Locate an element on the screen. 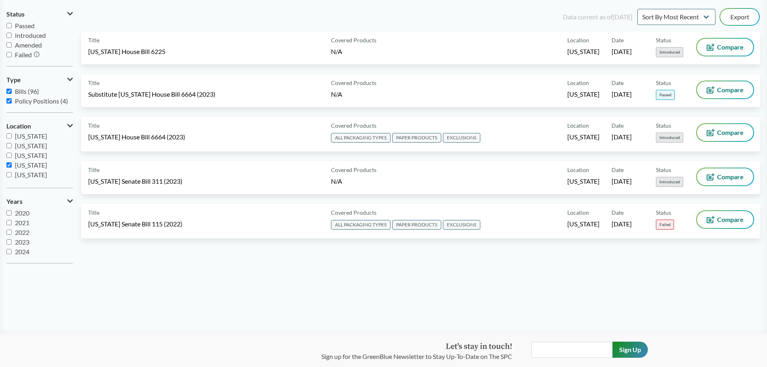 This screenshot has width=767, height=367. span: Policy Positions (4) is located at coordinates (41, 101).